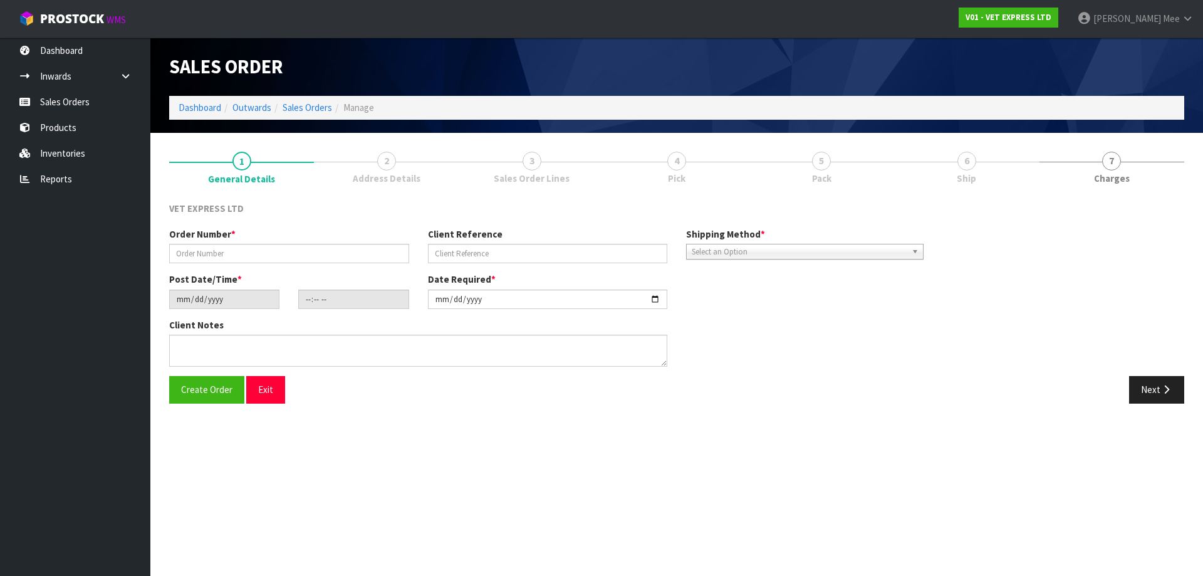 This screenshot has width=1203, height=576. What do you see at coordinates (358, 107) in the screenshot?
I see `span: Manage` at bounding box center [358, 107].